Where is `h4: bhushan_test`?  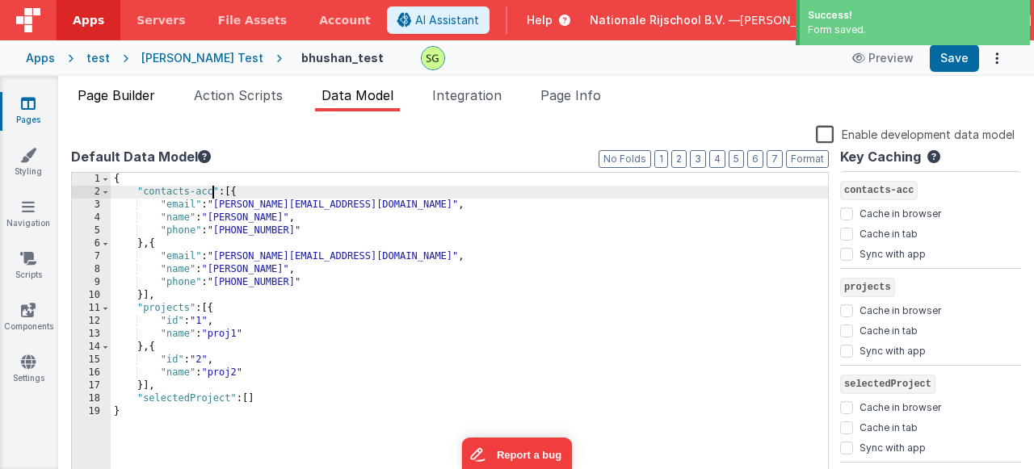 h4: bhushan_test is located at coordinates (342, 57).